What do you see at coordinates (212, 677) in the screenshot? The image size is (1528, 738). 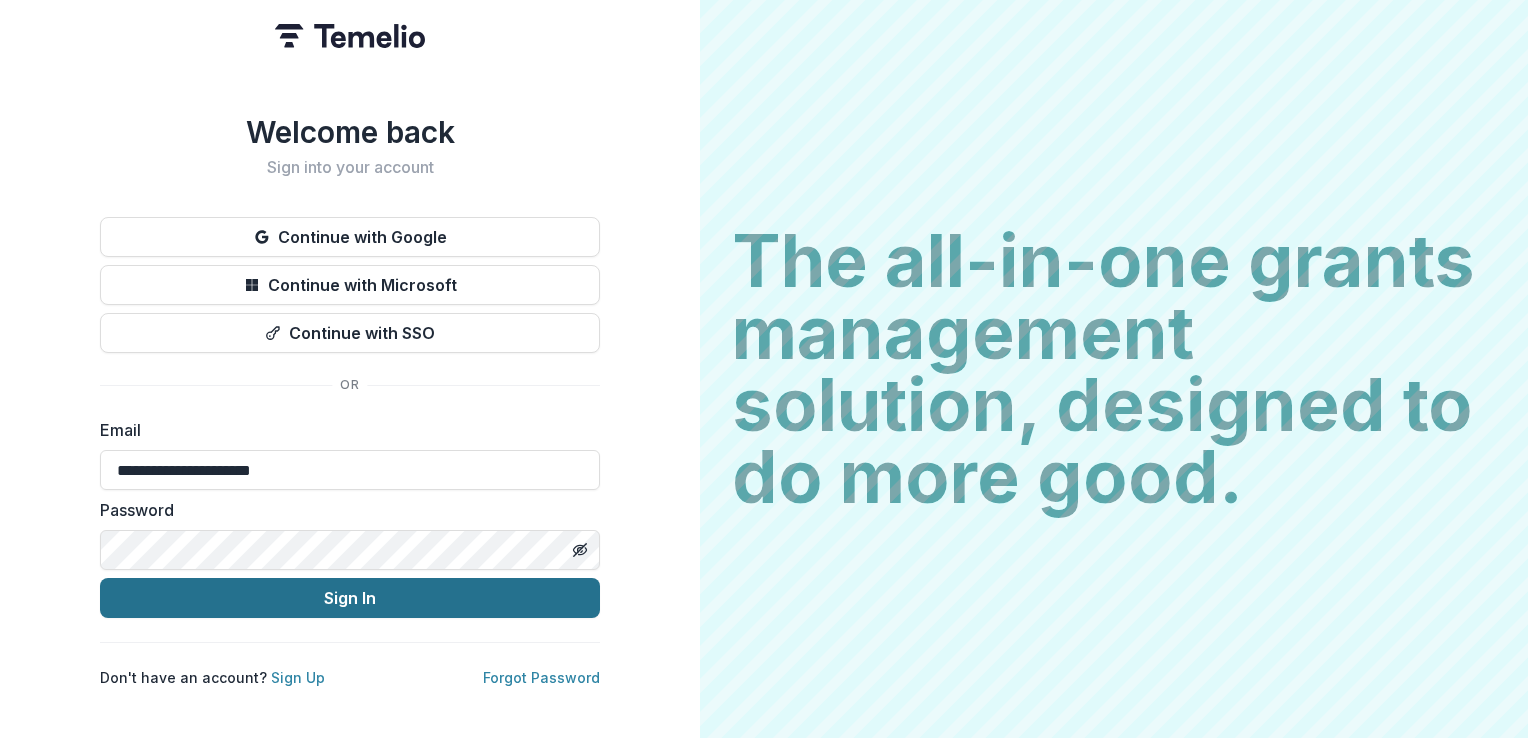 I see `p: Don't have an account?` at bounding box center [212, 677].